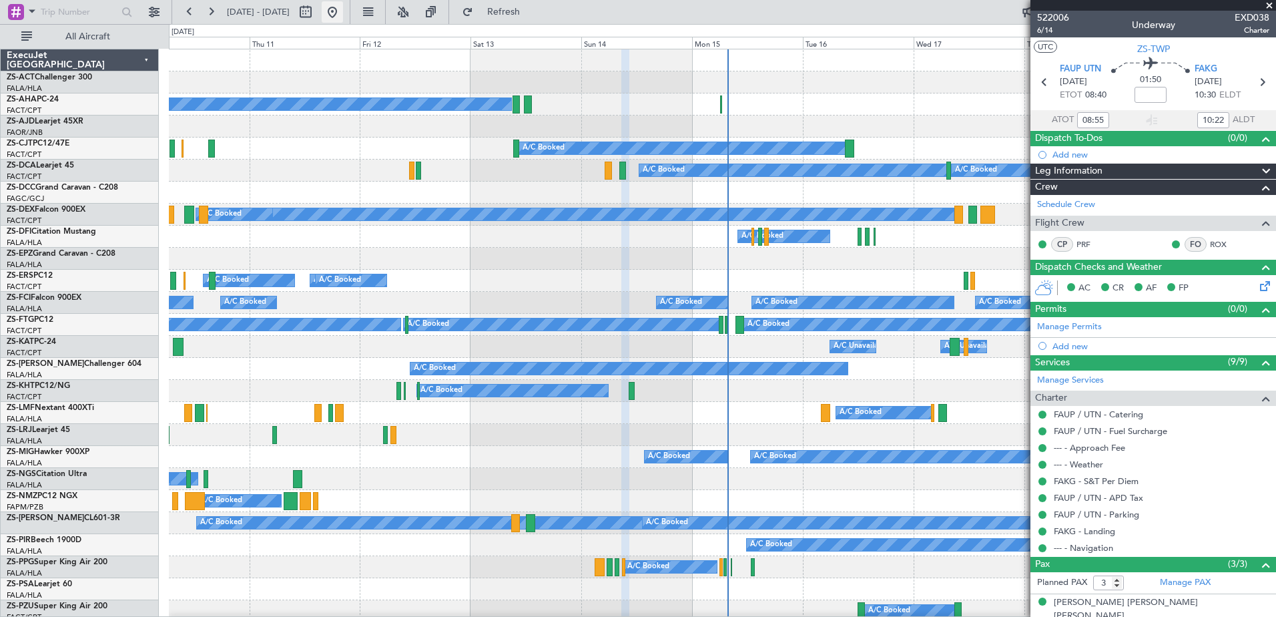  Describe the element at coordinates (57, 562) in the screenshot. I see `a: ZS-PPGSuper King Air 200` at that location.